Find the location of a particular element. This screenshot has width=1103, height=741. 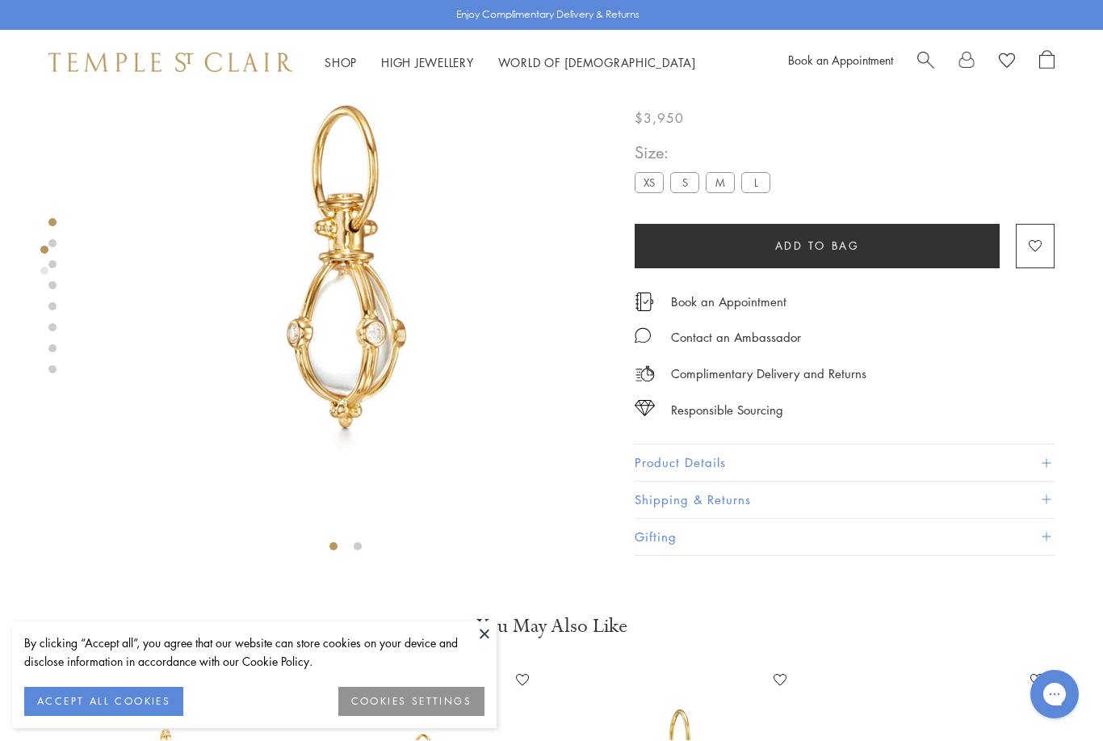

div: Responsible Sourcing is located at coordinates (727, 410).